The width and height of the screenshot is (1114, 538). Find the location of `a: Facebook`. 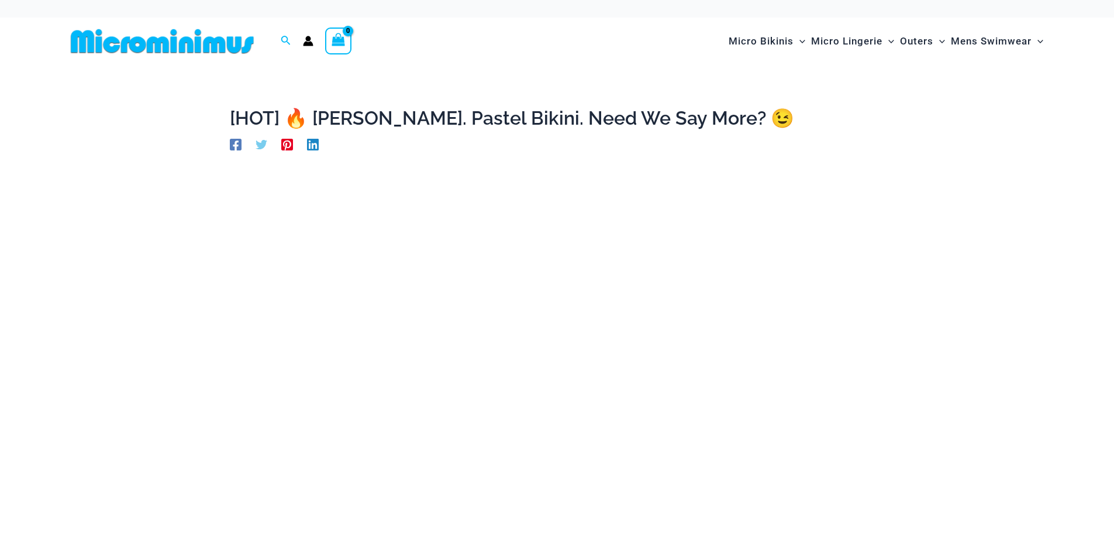

a: Facebook is located at coordinates (236, 144).